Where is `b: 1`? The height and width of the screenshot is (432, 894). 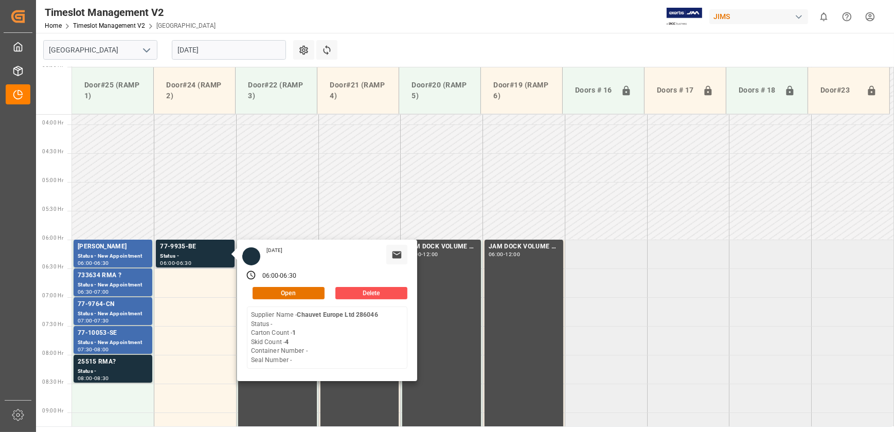 b: 1 is located at coordinates (294, 333).